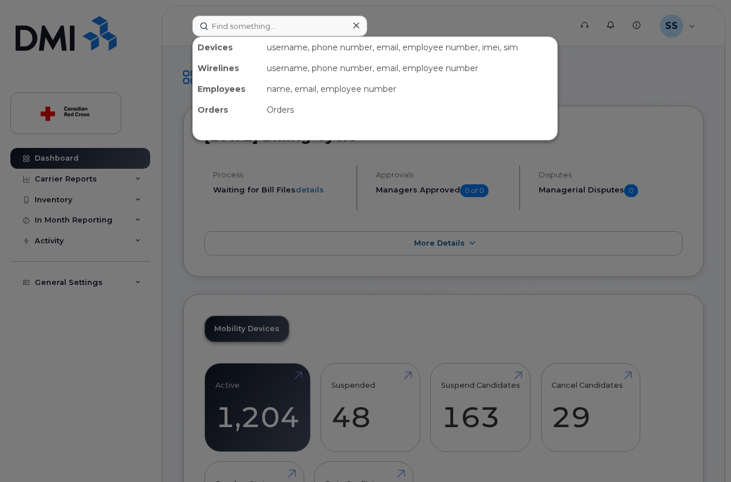 The height and width of the screenshot is (482, 731). What do you see at coordinates (410, 47) in the screenshot?
I see `div: username, phone number, email, employee number, imei, sim` at bounding box center [410, 47].